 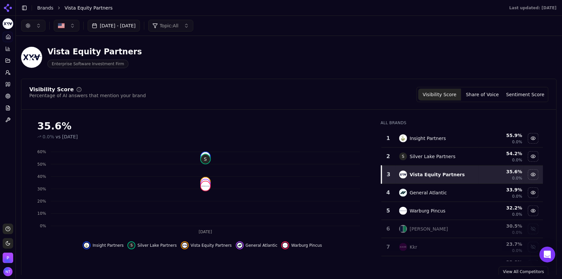 What do you see at coordinates (8, 272) in the screenshot?
I see `img: Nate Tower` at bounding box center [8, 272].